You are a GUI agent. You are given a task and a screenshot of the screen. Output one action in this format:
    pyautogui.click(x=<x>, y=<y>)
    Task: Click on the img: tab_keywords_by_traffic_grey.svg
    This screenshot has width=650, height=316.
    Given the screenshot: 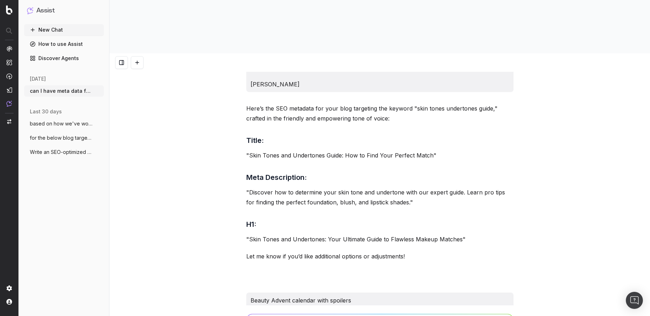 What is the action you would take?
    pyautogui.click(x=74, y=44)
    